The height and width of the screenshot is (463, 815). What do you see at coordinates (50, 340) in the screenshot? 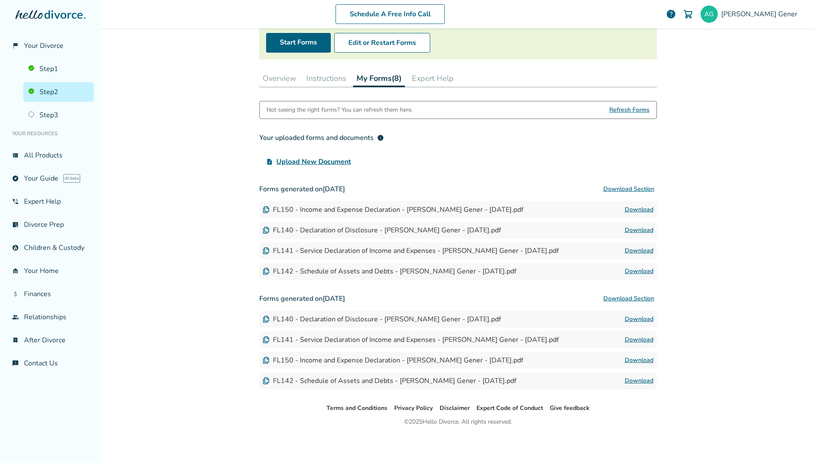
I see `a: bookmark_checkAfter Divorce` at bounding box center [50, 340].